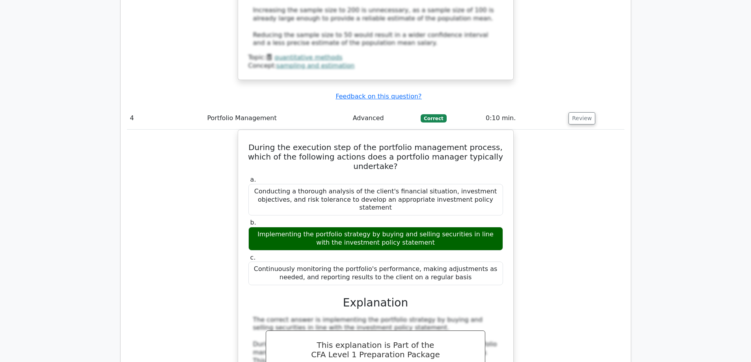 This screenshot has width=751, height=362. What do you see at coordinates (166, 118) in the screenshot?
I see `td: 4` at bounding box center [166, 118].